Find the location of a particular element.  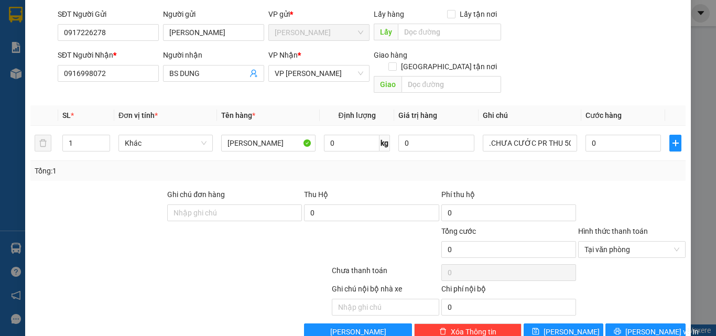

span: kg is located at coordinates (385, 143).